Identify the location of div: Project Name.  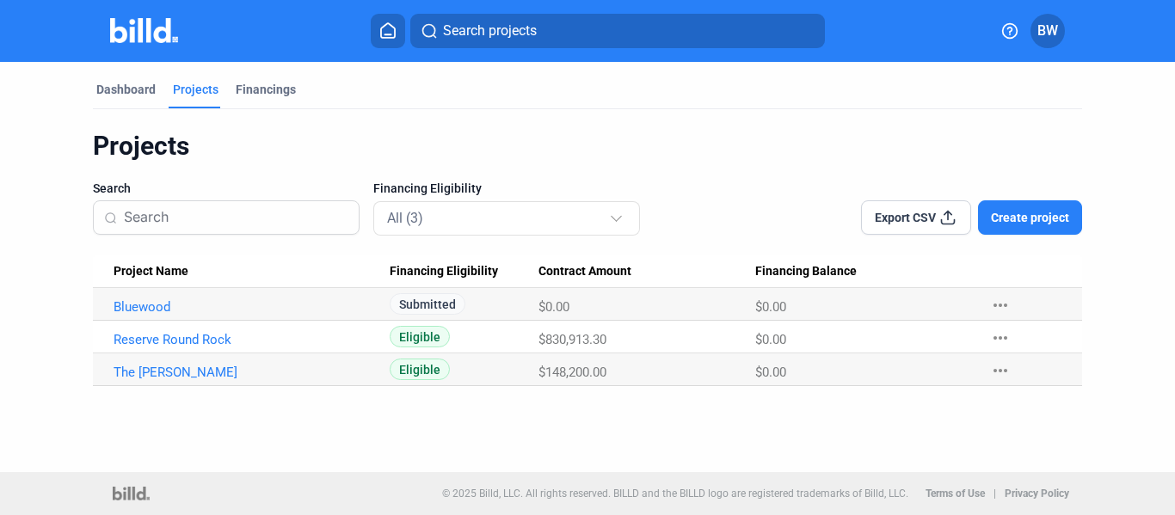
(251, 272).